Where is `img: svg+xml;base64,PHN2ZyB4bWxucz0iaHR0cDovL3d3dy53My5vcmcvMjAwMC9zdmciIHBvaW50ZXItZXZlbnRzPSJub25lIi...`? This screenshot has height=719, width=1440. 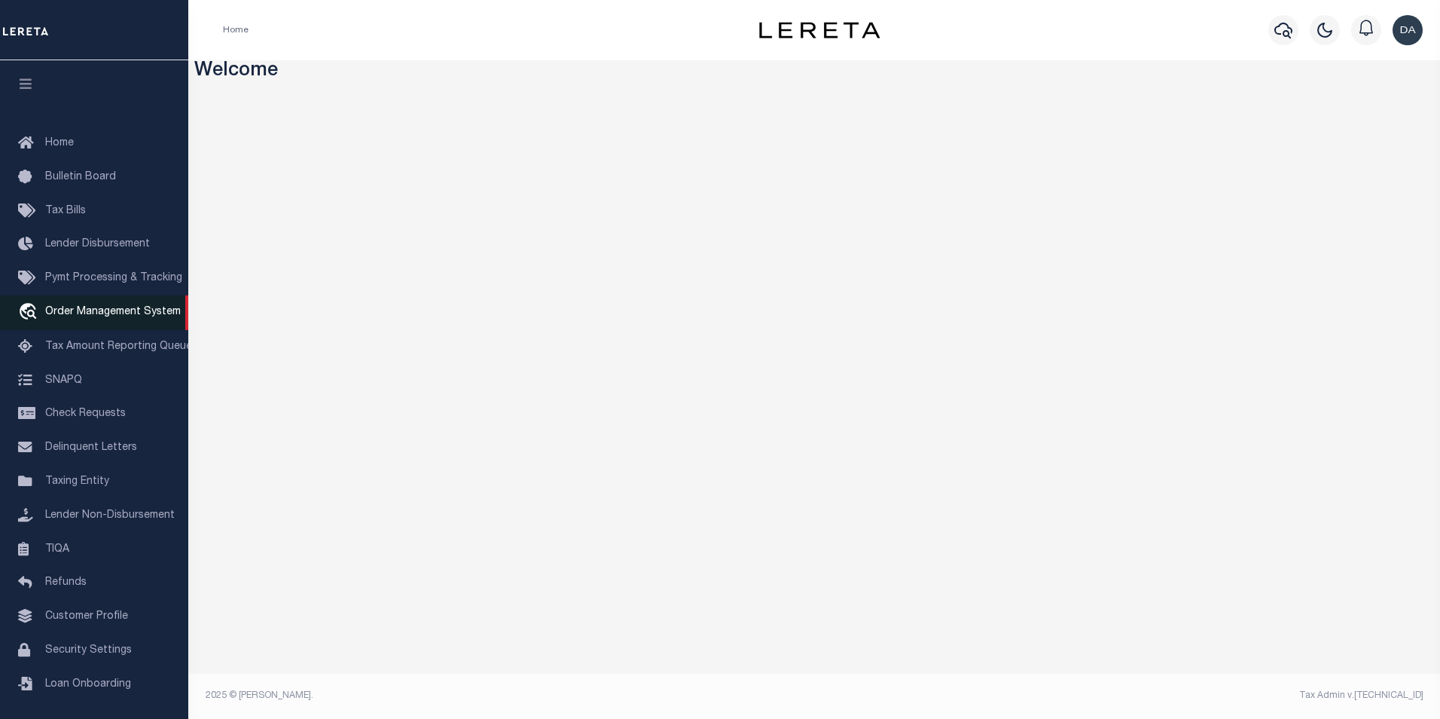 img: svg+xml;base64,PHN2ZyB4bWxucz0iaHR0cDovL3d3dy53My5vcmcvMjAwMC9zdmciIHBvaW50ZXItZXZlbnRzPSJub25lIi... is located at coordinates (1408, 30).